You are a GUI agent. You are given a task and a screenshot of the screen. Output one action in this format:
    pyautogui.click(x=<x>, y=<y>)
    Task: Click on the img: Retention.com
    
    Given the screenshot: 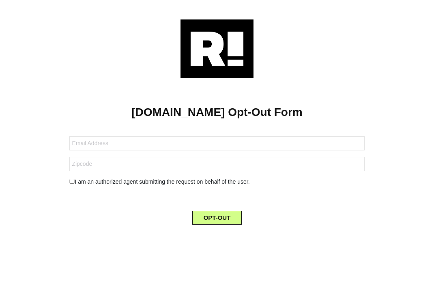 What is the action you would take?
    pyautogui.click(x=217, y=49)
    